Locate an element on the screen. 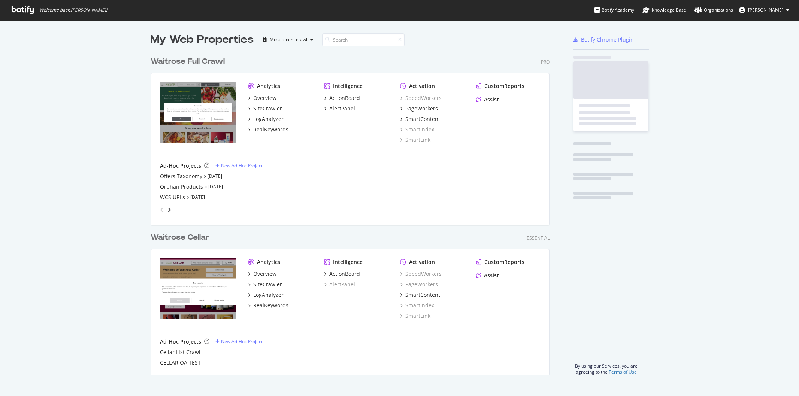 This screenshot has width=799, height=396. a: Waitrose Cellar is located at coordinates (181, 238).